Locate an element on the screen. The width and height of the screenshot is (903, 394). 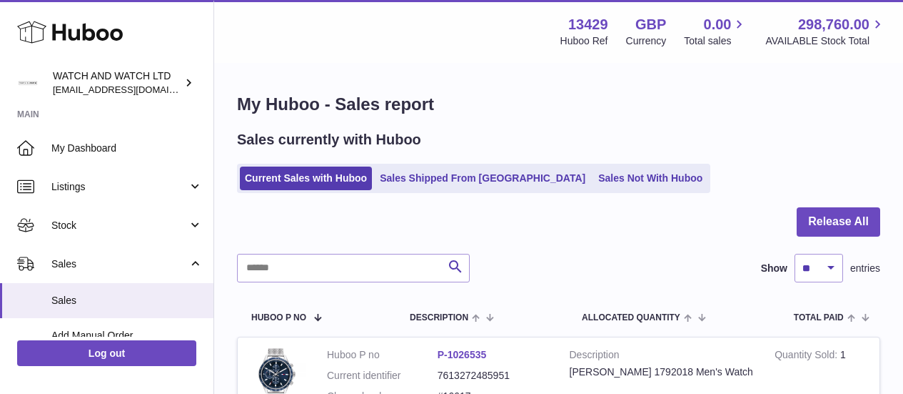
div: Huboo Ref is located at coordinates (584, 41).